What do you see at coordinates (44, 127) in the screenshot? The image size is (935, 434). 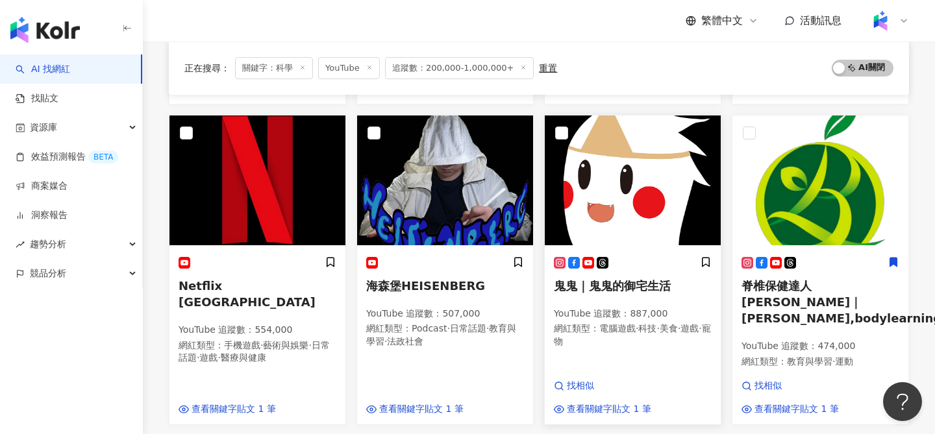 I see `span: 資源庫` at bounding box center [44, 127].